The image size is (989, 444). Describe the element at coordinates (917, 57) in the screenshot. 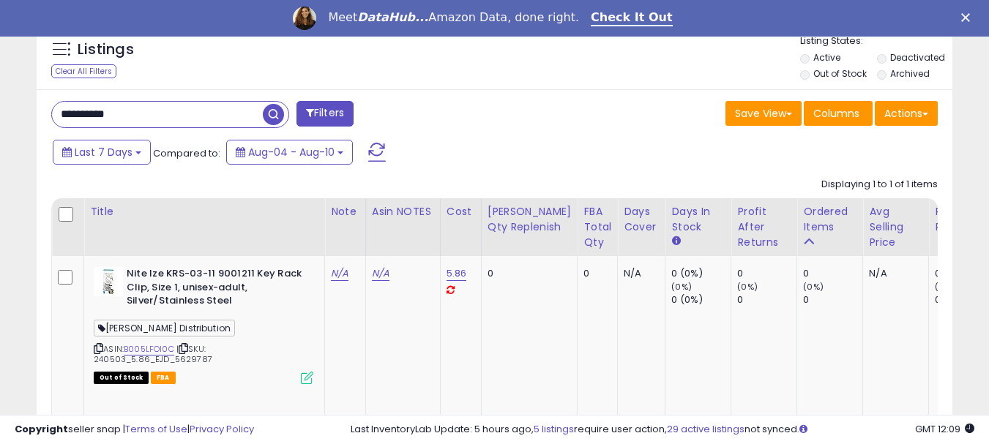

I see `label: Deactivated` at that location.